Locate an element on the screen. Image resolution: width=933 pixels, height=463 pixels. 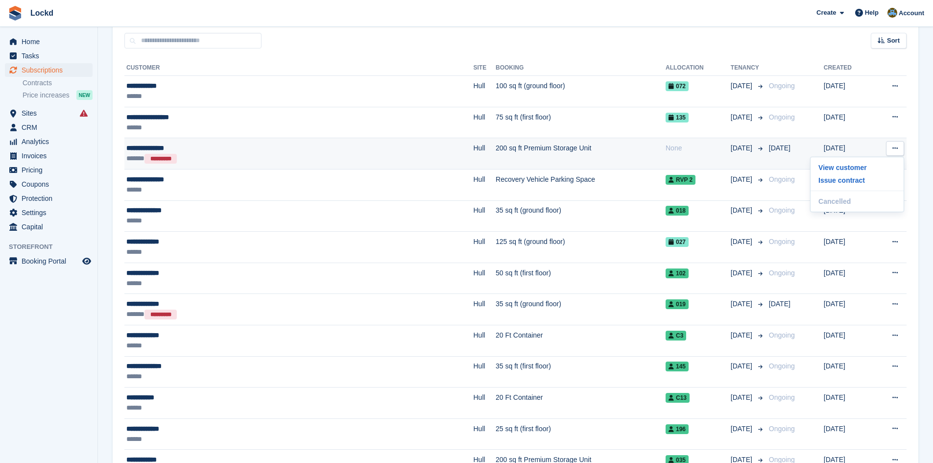
p: View customer is located at coordinates (857, 168).